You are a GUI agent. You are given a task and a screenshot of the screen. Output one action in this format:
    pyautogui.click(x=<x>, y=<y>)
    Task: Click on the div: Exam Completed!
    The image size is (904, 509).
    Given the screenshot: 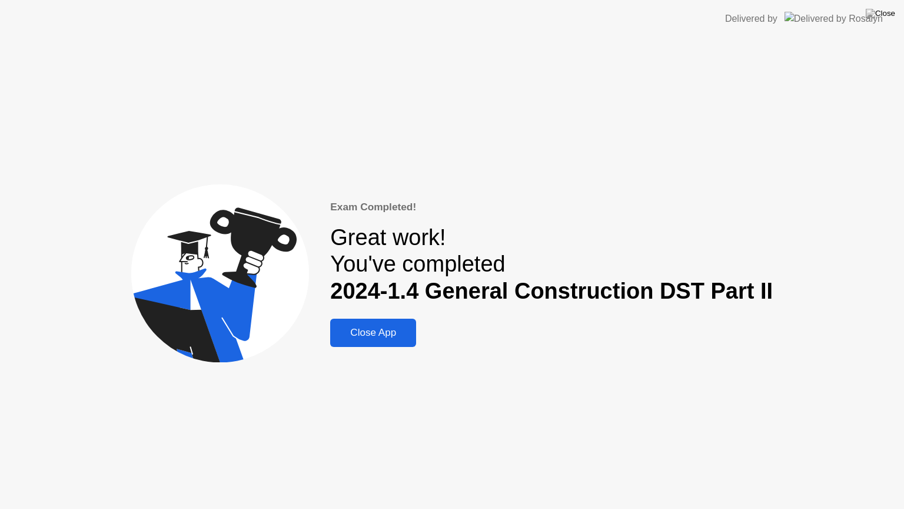 What is the action you would take?
    pyautogui.click(x=552, y=207)
    